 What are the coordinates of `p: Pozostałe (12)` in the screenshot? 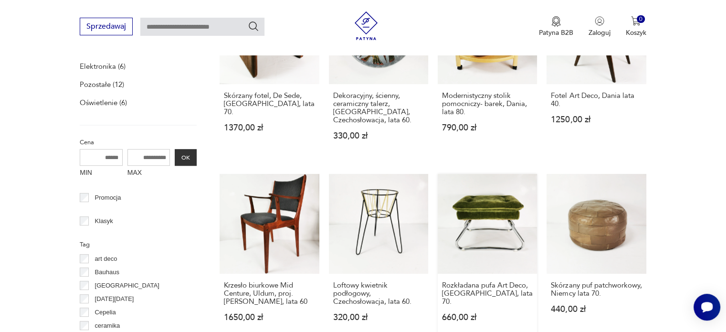 It's located at (102, 85).